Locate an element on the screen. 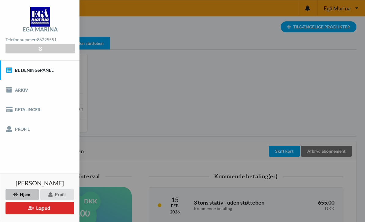  div: Telefonnummer: is located at coordinates (40, 40).